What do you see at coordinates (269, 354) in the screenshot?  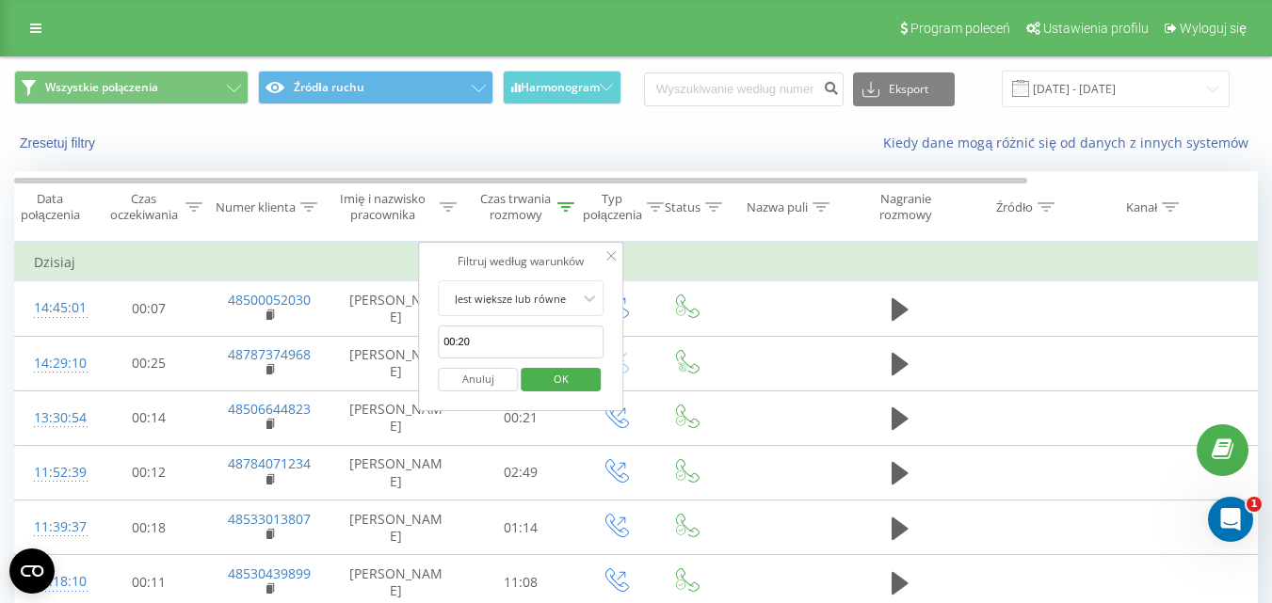 I see `a: 48787374968` at bounding box center [269, 354].